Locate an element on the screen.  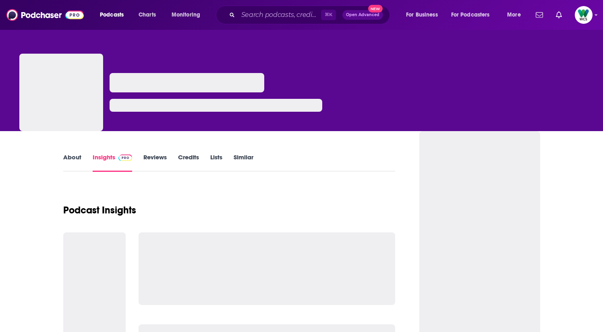
a: Credits is located at coordinates (189, 162).